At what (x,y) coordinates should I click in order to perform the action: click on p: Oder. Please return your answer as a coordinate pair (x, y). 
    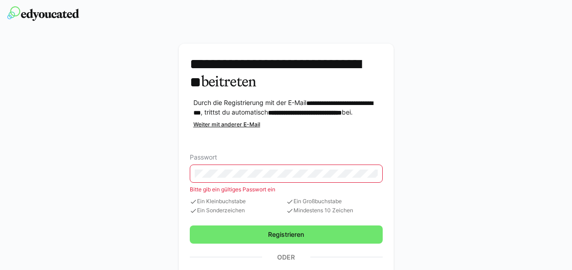
    Looking at the image, I should click on (286, 257).